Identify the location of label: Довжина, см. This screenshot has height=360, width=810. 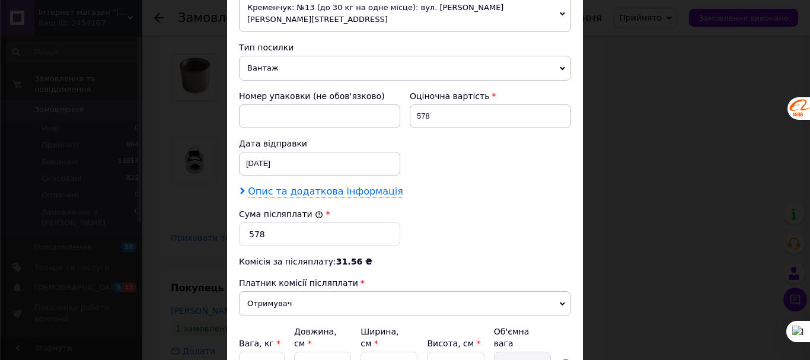
(315, 337).